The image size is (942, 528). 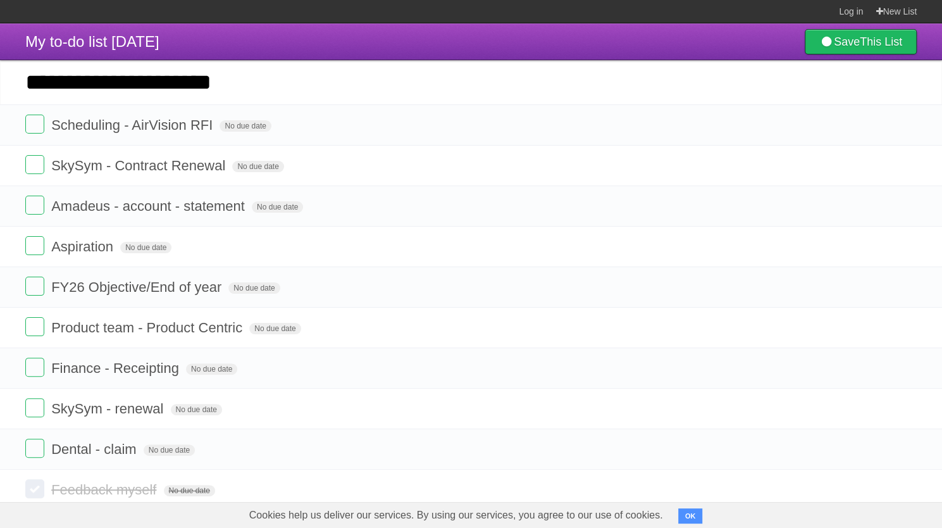 I want to click on span: Finance - Receipting, so click(x=116, y=368).